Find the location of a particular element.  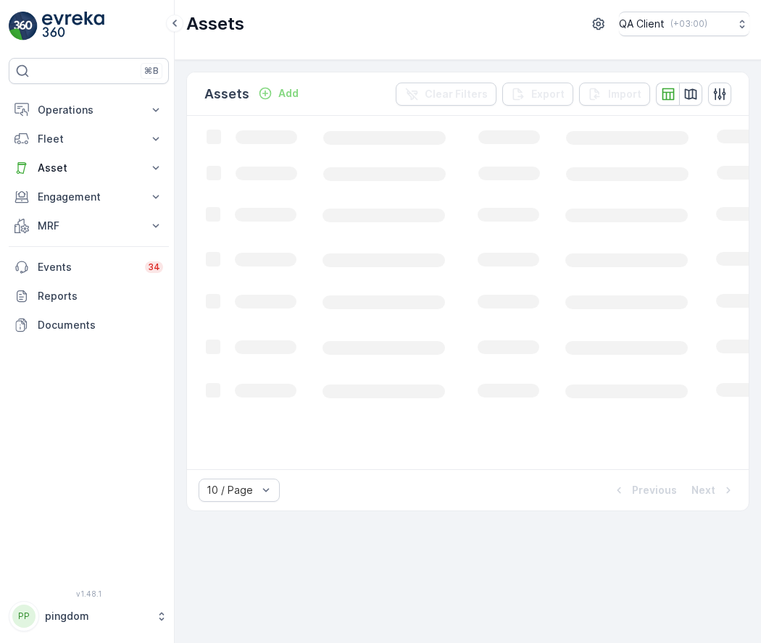

button: Previous is located at coordinates (644, 491).